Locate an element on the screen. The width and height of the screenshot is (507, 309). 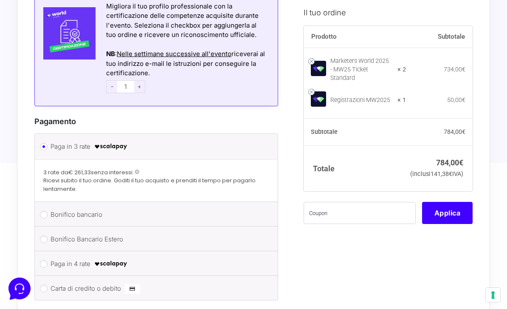
p: Home is located at coordinates (33, 247).